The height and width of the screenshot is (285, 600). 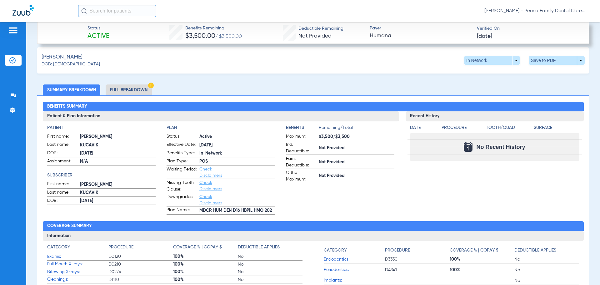 What do you see at coordinates (356, 129) in the screenshot?
I see `span: Remaining/Total` at bounding box center [356, 129].